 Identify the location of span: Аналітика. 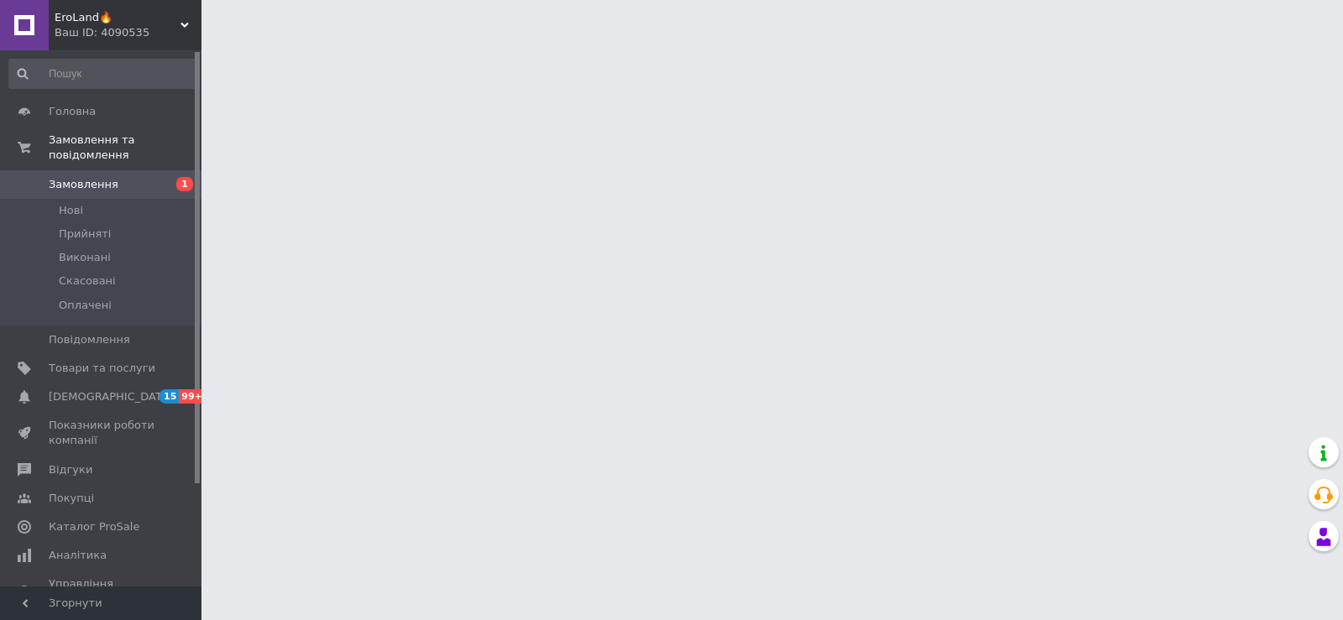
(77, 555).